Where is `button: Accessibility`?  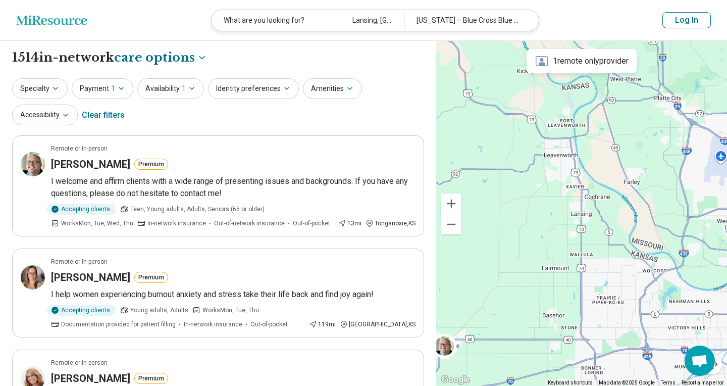
button: Accessibility is located at coordinates (45, 115).